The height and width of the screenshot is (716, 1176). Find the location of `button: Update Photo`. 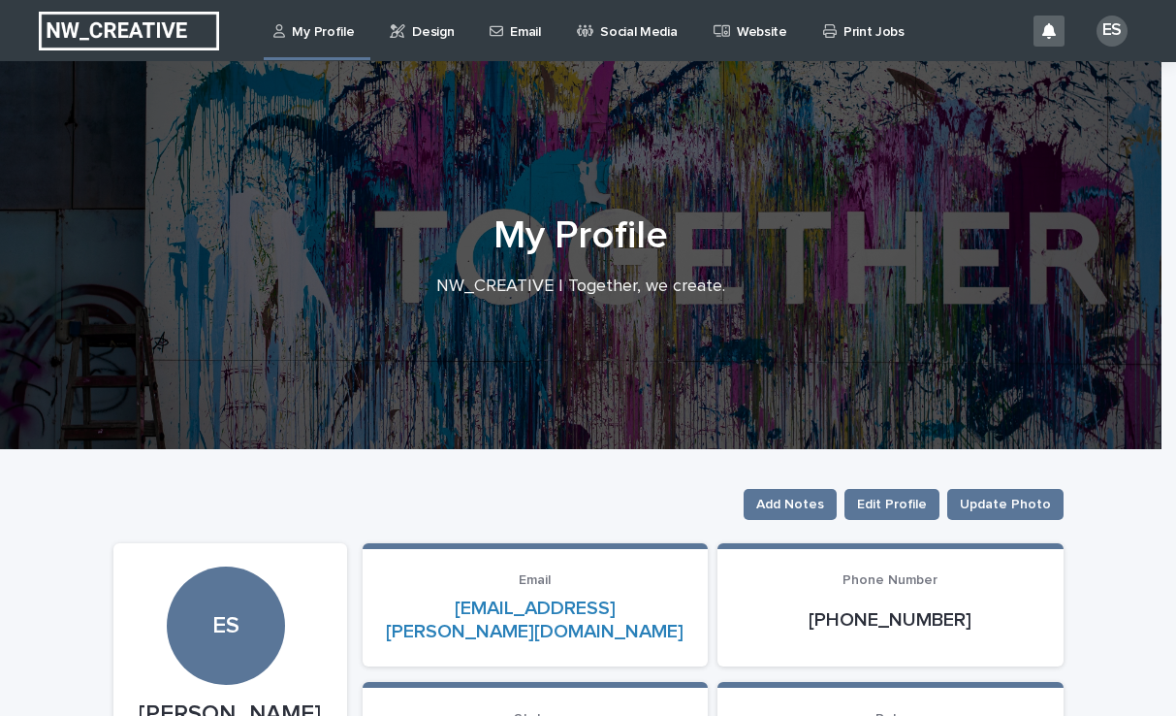

button: Update Photo is located at coordinates (1006, 504).